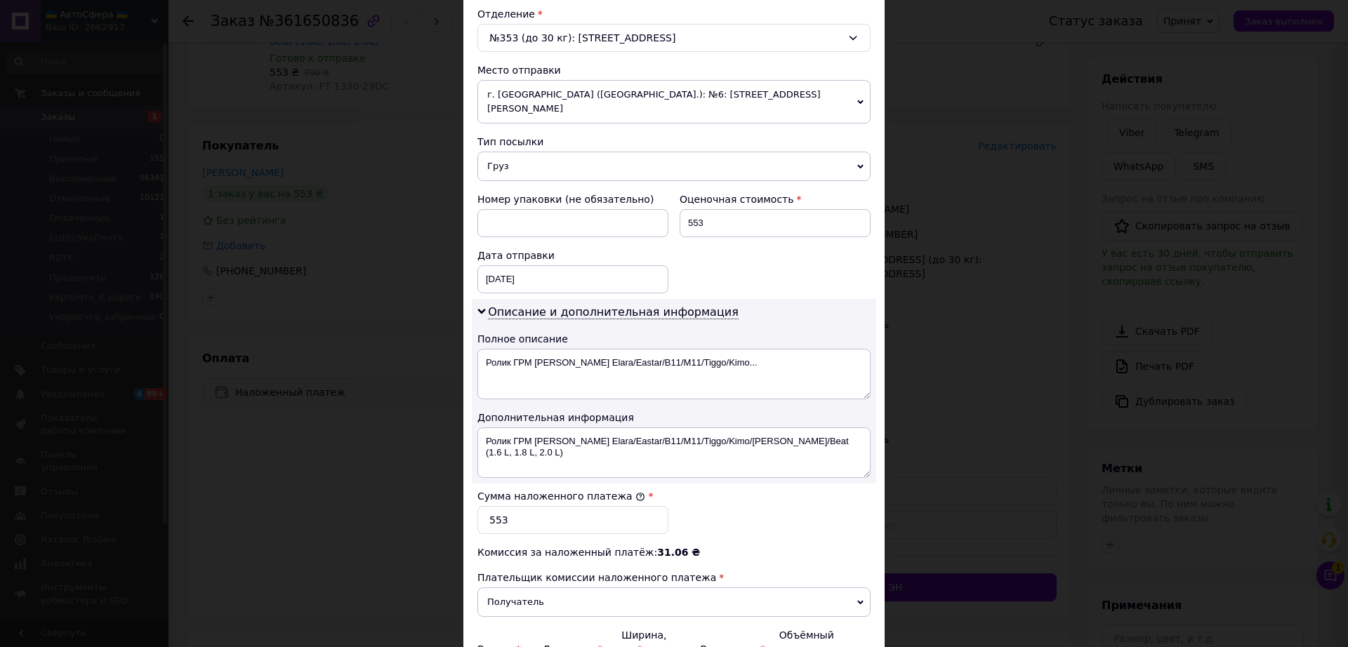 Image resolution: width=1348 pixels, height=647 pixels. What do you see at coordinates (674, 166) in the screenshot?
I see `span: Груз` at bounding box center [674, 166].